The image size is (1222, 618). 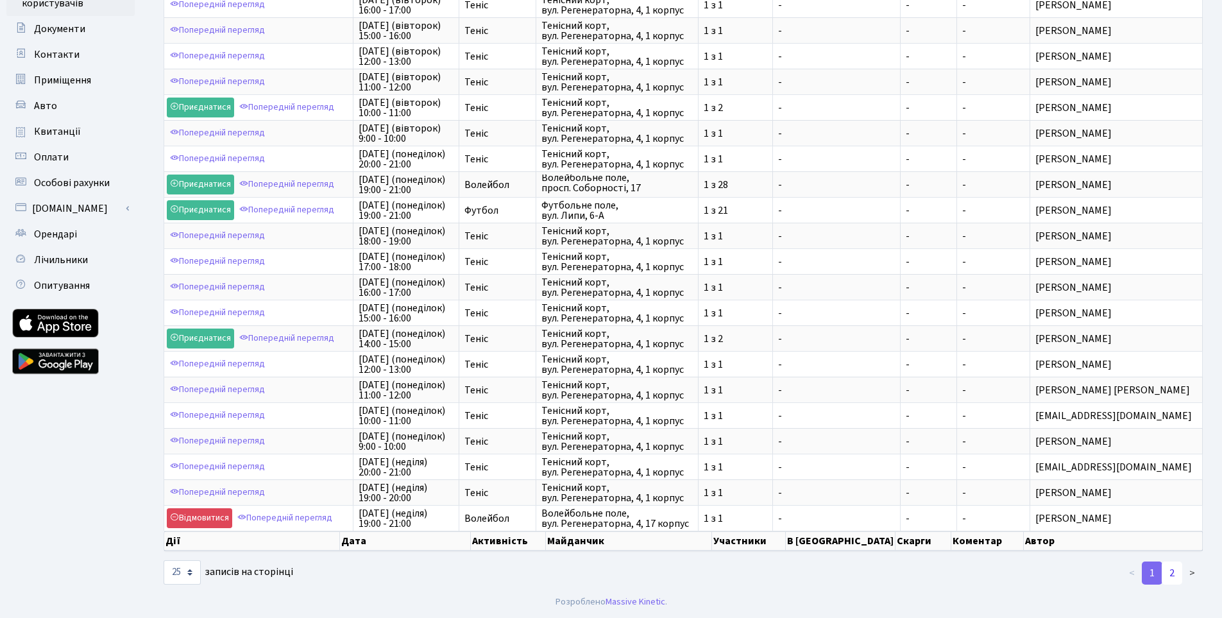 I want to click on a: Приєднатися, so click(x=200, y=184).